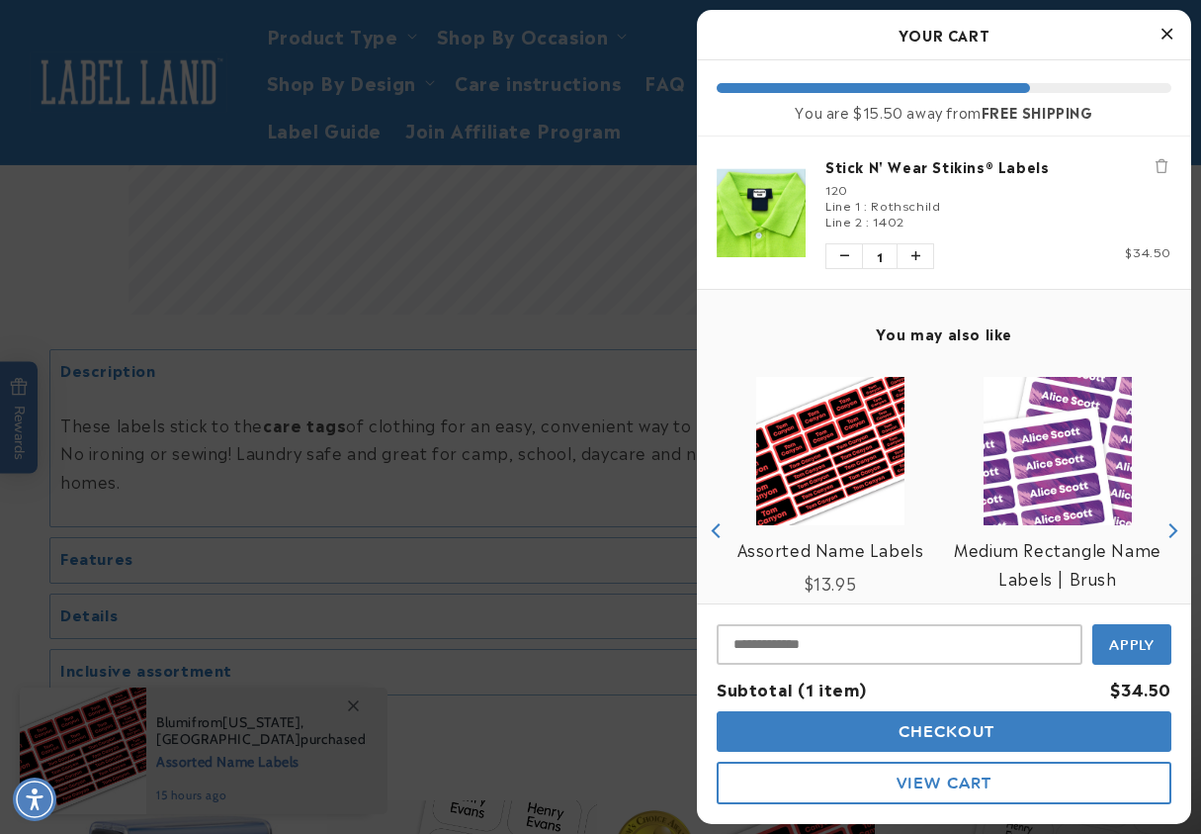 Image resolution: width=1201 pixels, height=834 pixels. What do you see at coordinates (717, 530) in the screenshot?
I see `button: Previous` at bounding box center [717, 530].